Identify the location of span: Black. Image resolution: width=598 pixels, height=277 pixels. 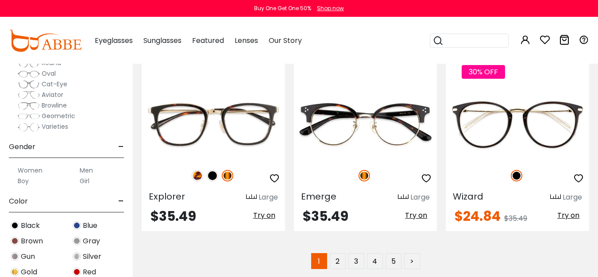
(30, 226).